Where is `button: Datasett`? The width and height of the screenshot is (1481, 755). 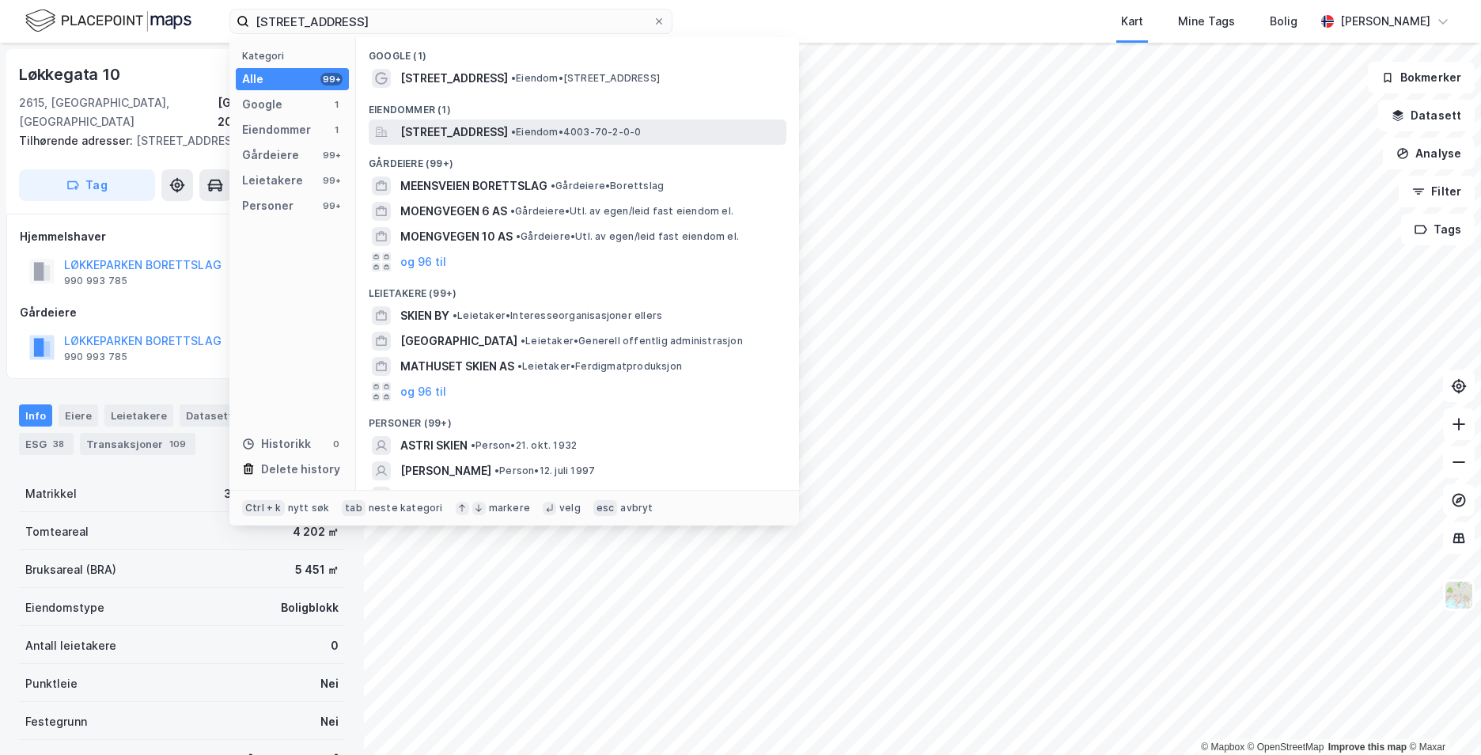
button: Datasett is located at coordinates (1426, 116).